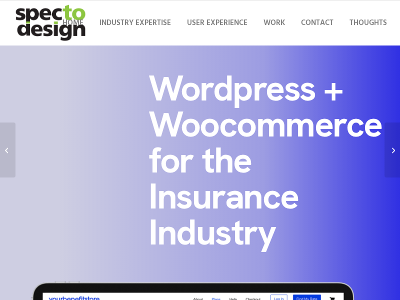  I want to click on span: Thoughts, so click(368, 23).